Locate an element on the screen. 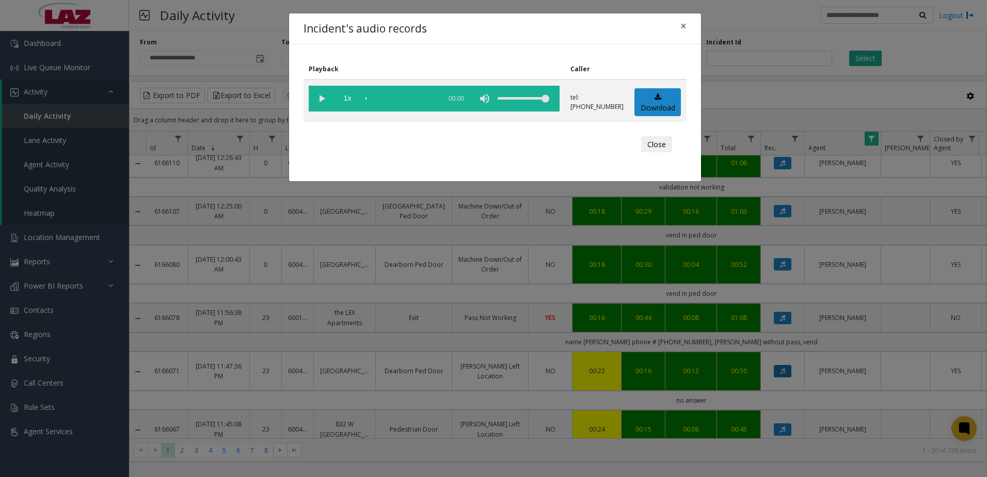 This screenshot has height=477, width=987. a: Download is located at coordinates (657, 102).